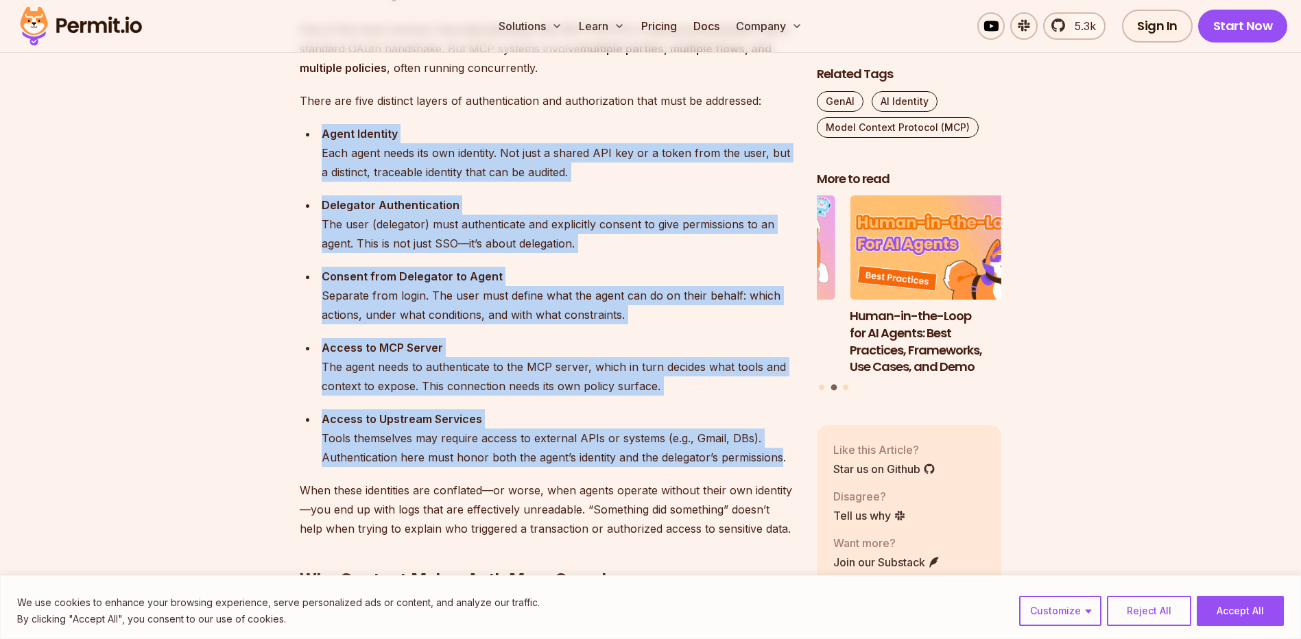  What do you see at coordinates (402, 419) in the screenshot?
I see `strong: Access to Upstream Services` at bounding box center [402, 419].